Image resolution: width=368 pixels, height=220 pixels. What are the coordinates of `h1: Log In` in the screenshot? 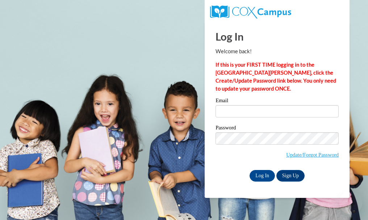 It's located at (277, 36).